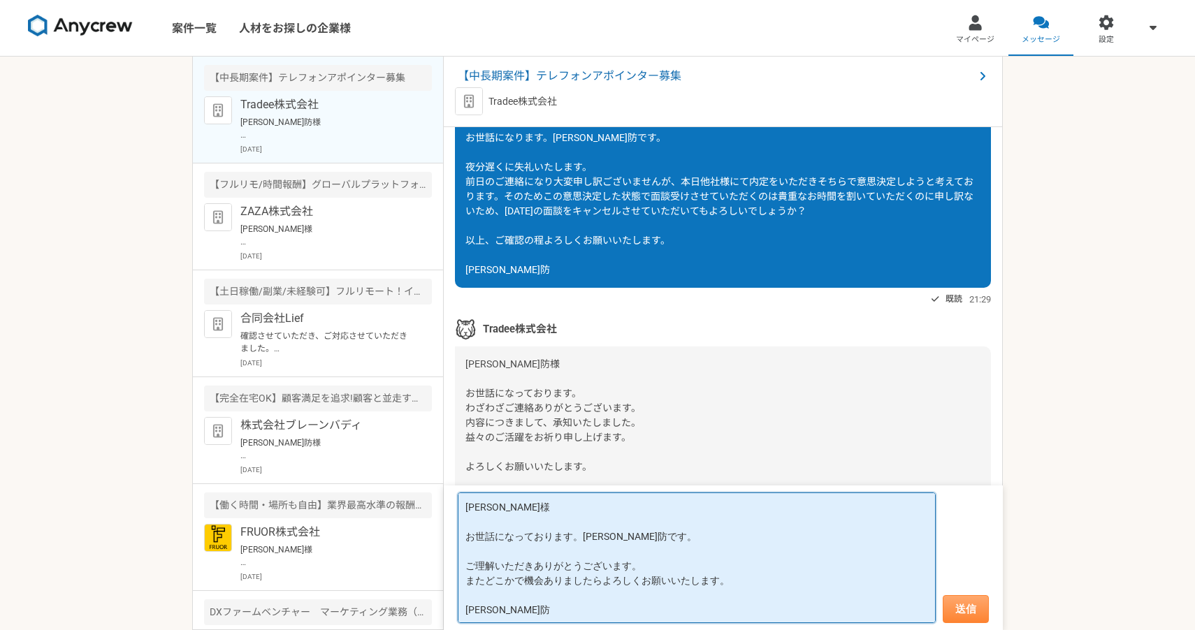 This screenshot has height=630, width=1195. What do you see at coordinates (80, 26) in the screenshot?
I see `img: 8DqYSo04kwAAAAASUVORK5CYII=` at bounding box center [80, 26].